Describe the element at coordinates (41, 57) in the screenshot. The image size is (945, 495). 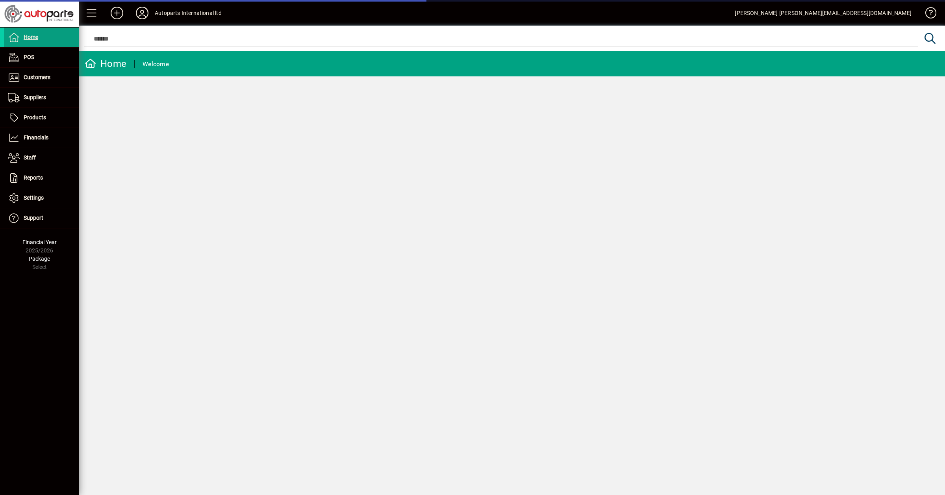
I see `a: POS` at that location.